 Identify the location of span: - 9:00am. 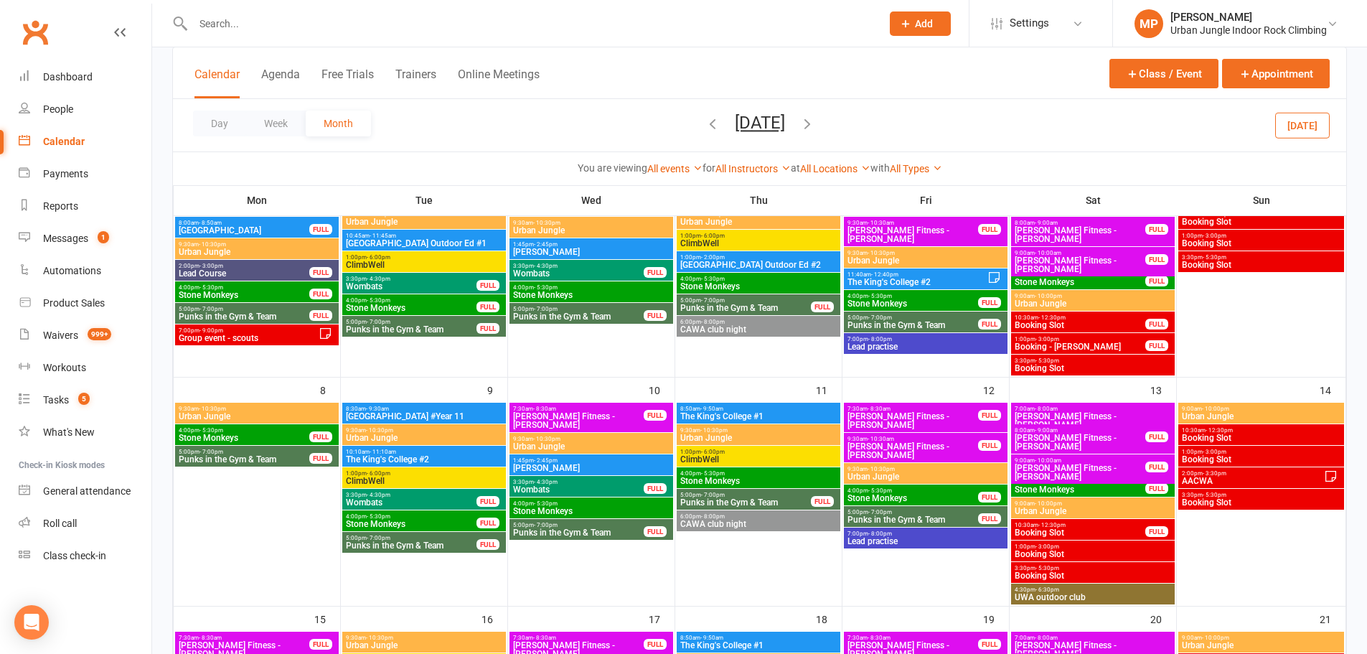
(1046, 430).